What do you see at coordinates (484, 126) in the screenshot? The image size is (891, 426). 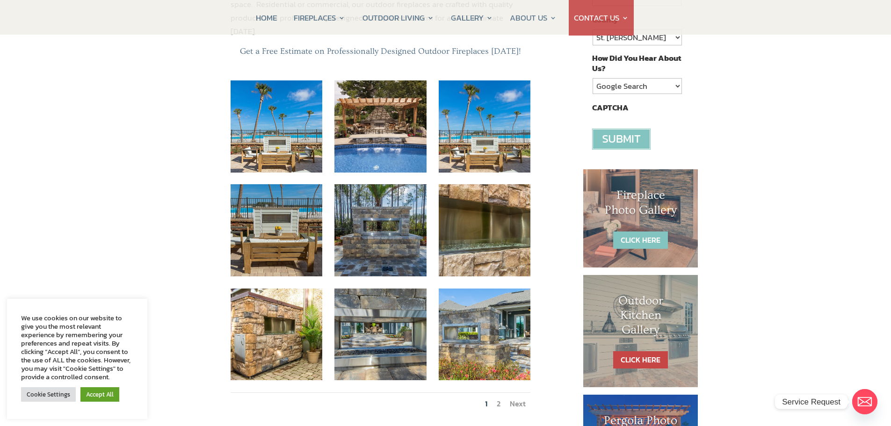 I see `img: outdoor fireplace projects css fireplaces and outdoor living florida MG0326` at bounding box center [484, 126].